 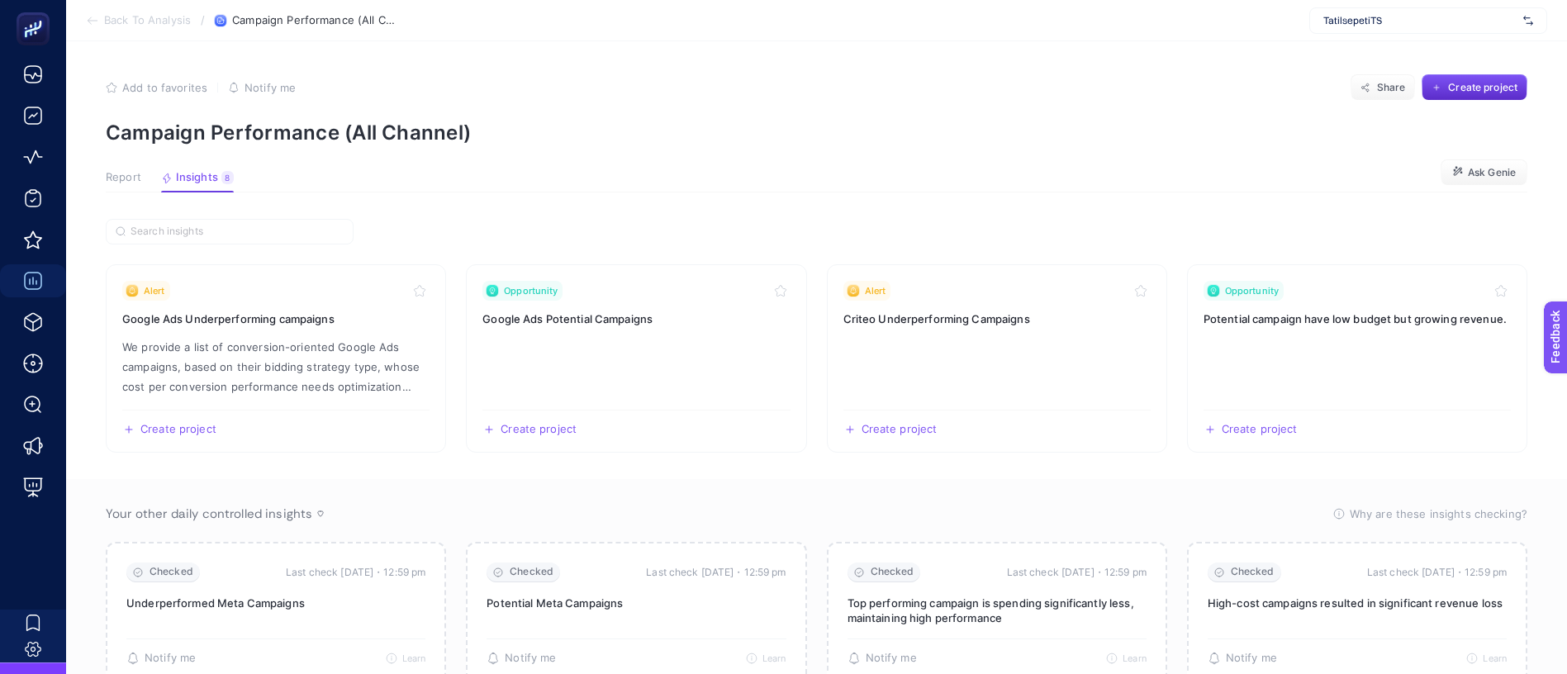 What do you see at coordinates (1383, 88) in the screenshot?
I see `button: Share` at bounding box center [1383, 88].